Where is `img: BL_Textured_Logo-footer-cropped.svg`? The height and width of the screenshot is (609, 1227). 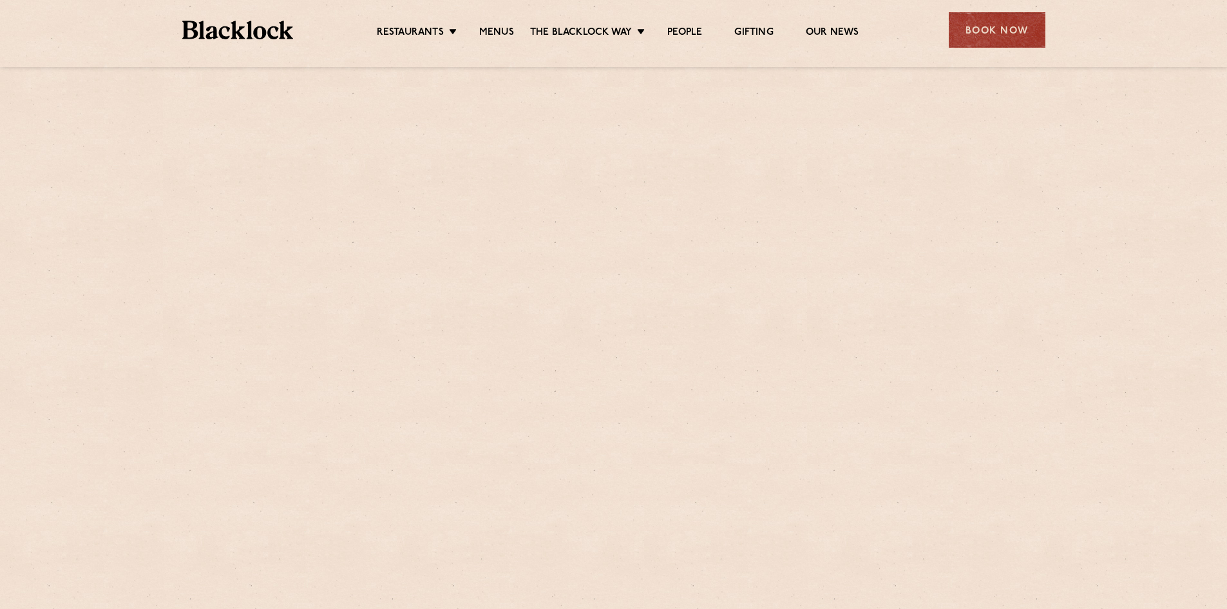
img: BL_Textured_Logo-footer-cropped.svg is located at coordinates (238, 30).